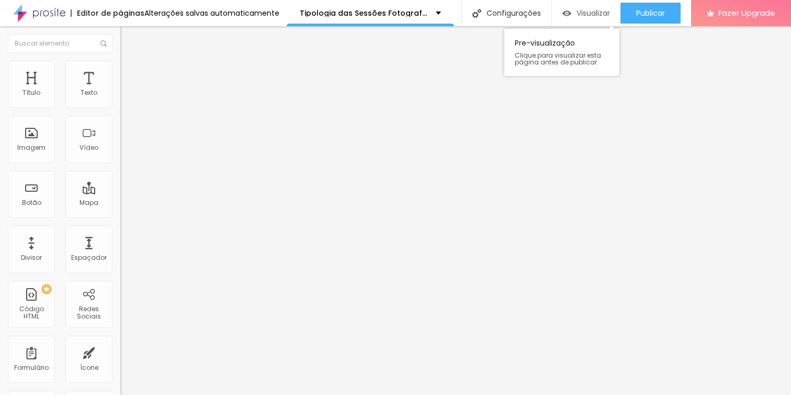 This screenshot has width=791, height=395. I want to click on div: Botão, so click(31, 203).